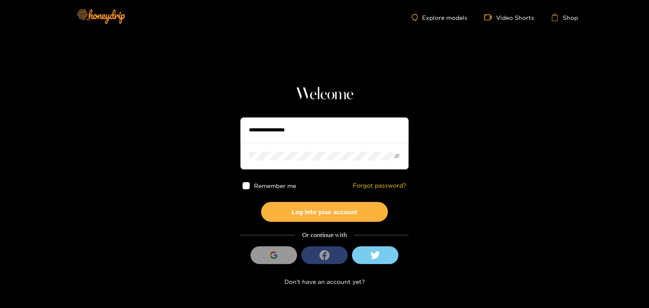 This screenshot has width=649, height=308. I want to click on span: Remember me, so click(275, 185).